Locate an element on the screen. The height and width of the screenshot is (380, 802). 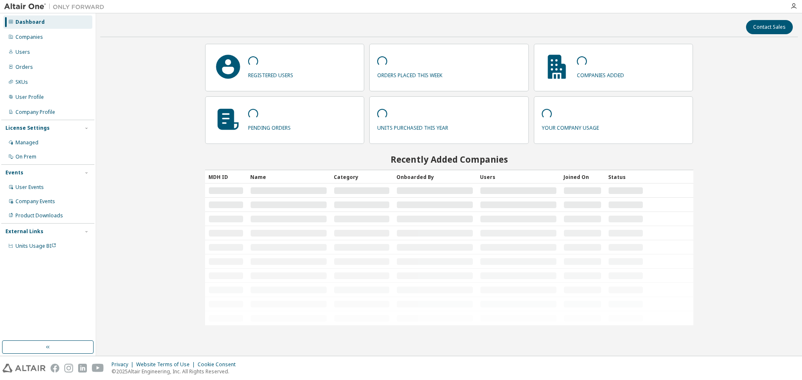
div: User Profile is located at coordinates (30, 97).